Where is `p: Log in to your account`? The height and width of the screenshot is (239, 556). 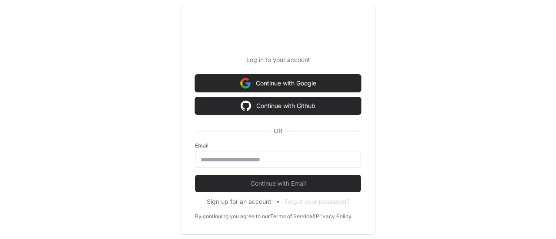 p: Log in to your account is located at coordinates (278, 60).